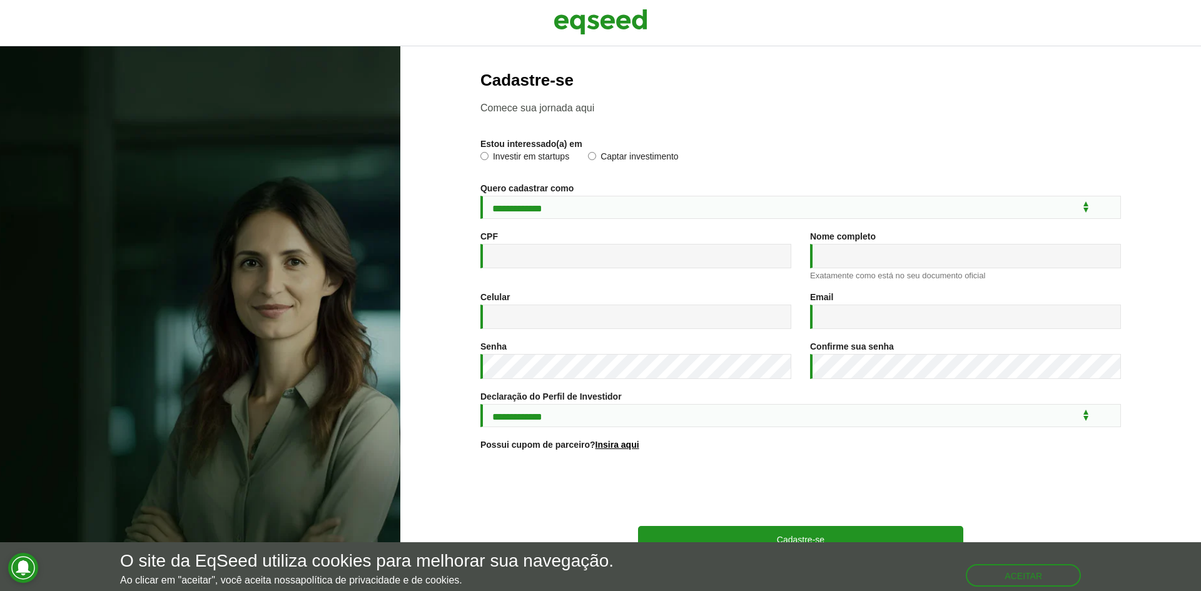 The height and width of the screenshot is (591, 1201). Describe the element at coordinates (1023, 575) in the screenshot. I see `button: Aceitar` at that location.